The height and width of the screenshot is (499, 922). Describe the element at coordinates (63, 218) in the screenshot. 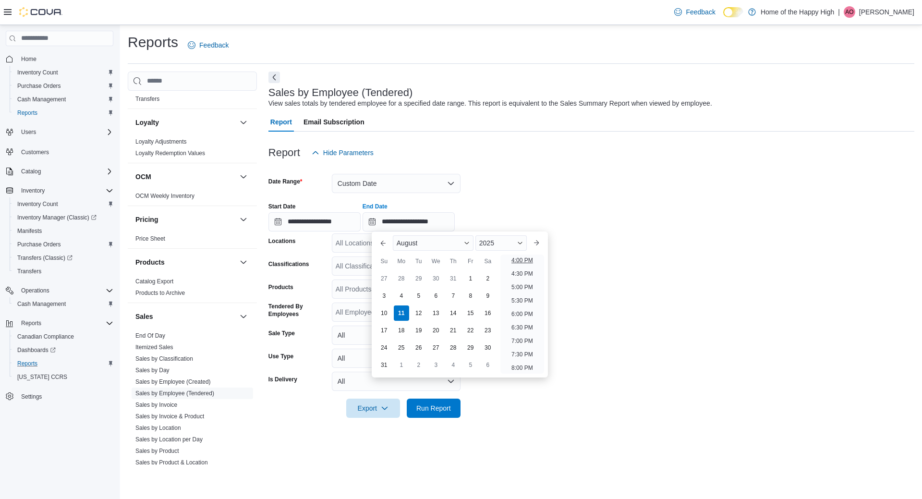

I see `a: Inventory Manager (Classic)` at that location.